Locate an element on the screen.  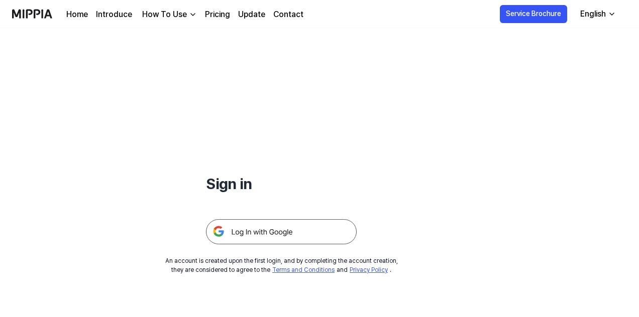
button: How To Use is located at coordinates (168, 15).